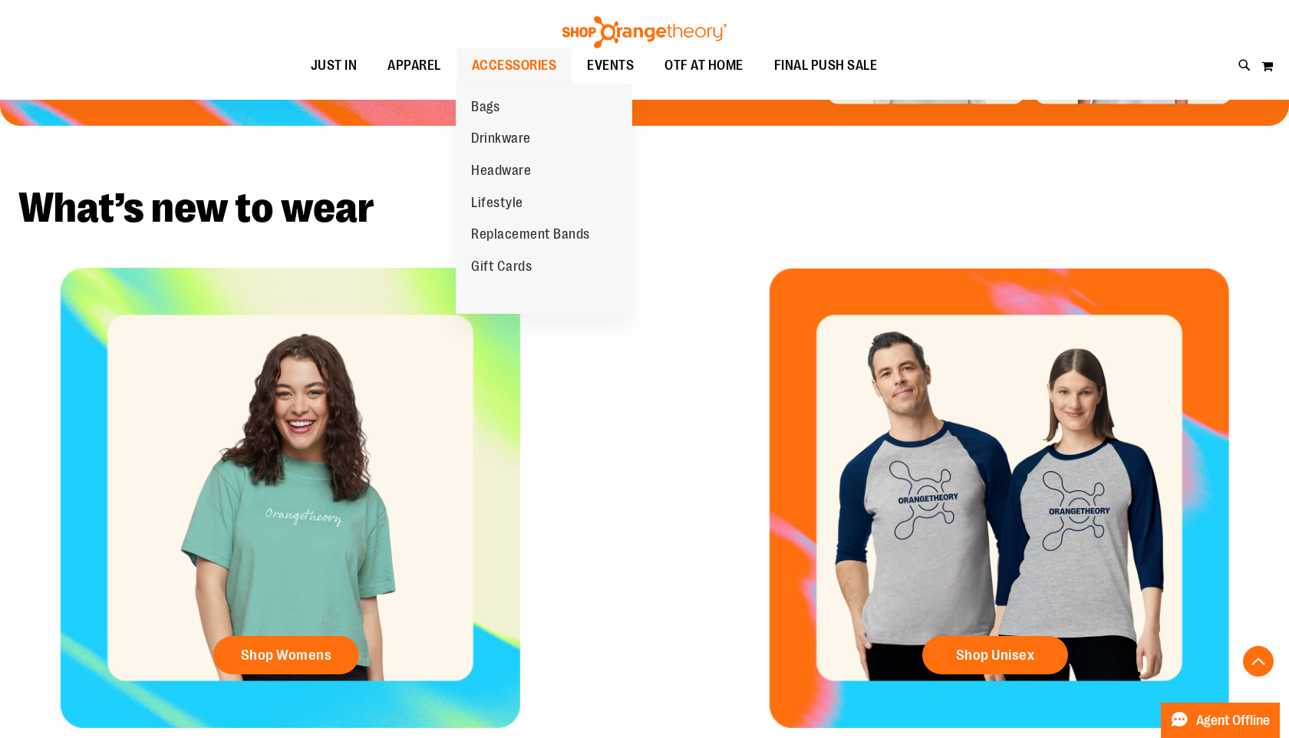  Describe the element at coordinates (501, 268) in the screenshot. I see `span: Gift Cards` at that location.